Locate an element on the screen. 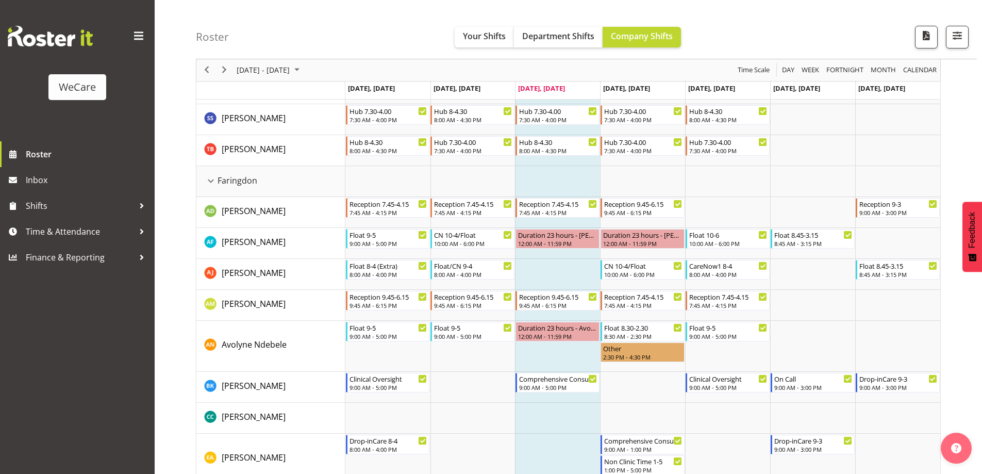 The width and height of the screenshot is (982, 474). div: Antonia Mao"s event - Reception 7.45-4.15 Begin From Thursday, October 2, 2025 at 7:45:00 AM GMT+... is located at coordinates (642, 301).